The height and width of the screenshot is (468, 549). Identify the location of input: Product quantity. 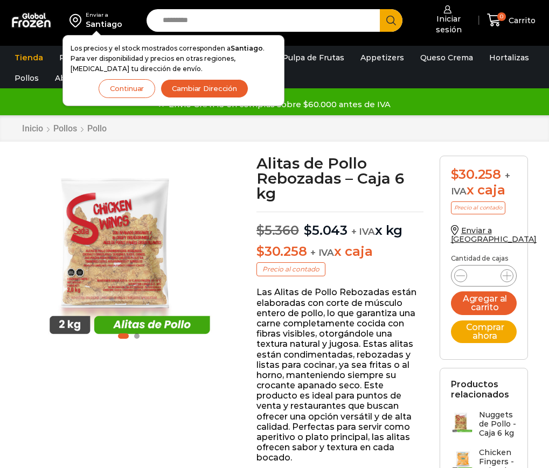
(484, 276).